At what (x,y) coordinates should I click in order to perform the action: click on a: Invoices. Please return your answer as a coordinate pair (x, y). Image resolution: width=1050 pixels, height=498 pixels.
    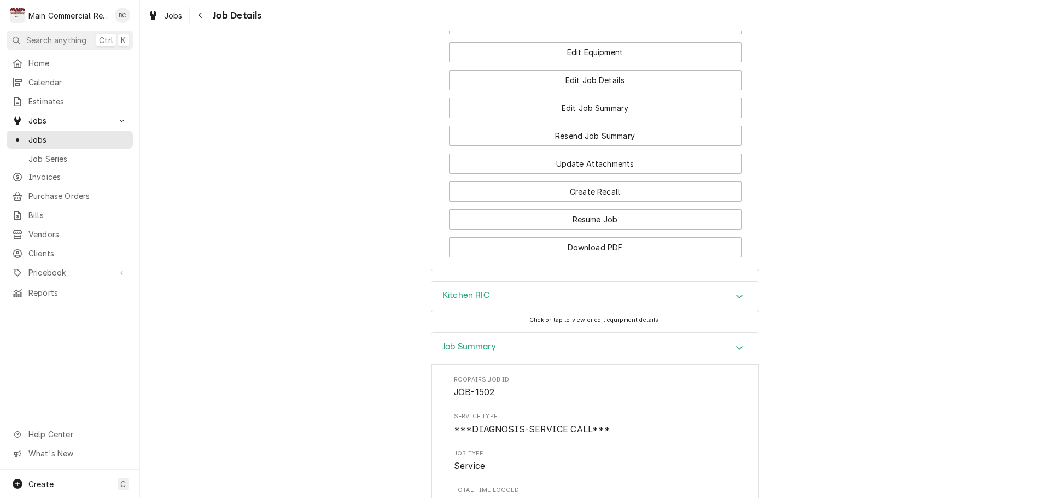
    Looking at the image, I should click on (69, 177).